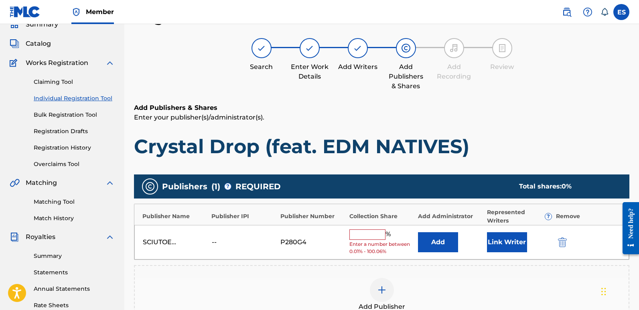 This screenshot has height=310, width=639. Describe the element at coordinates (621, 12) in the screenshot. I see `div: User Menu` at that location.